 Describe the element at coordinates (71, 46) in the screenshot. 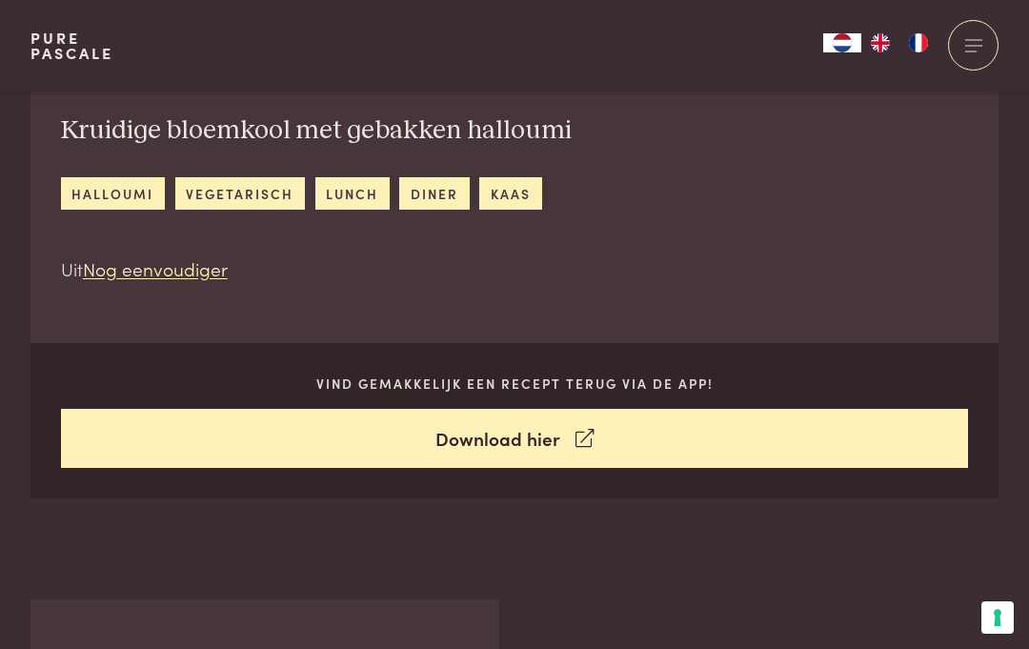

I see `a: PurePascale` at that location.